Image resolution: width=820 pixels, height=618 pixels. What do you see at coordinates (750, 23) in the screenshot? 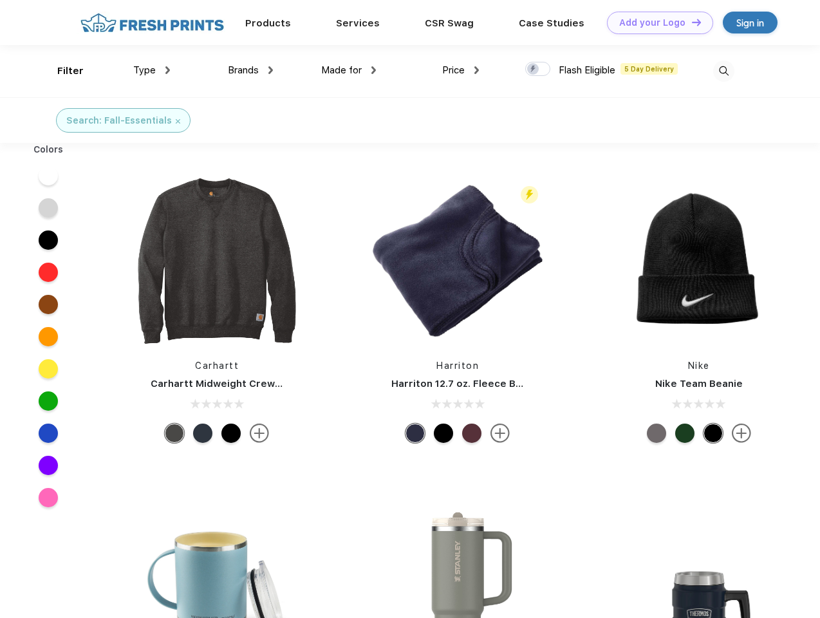
I see `div: Sign in` at bounding box center [750, 23].